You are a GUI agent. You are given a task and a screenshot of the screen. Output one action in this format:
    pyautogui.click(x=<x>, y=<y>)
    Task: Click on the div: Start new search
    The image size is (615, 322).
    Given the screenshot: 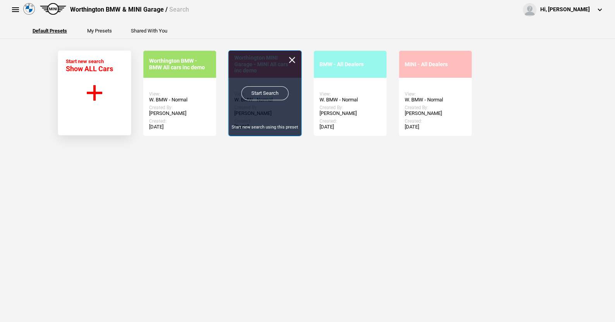 What is the action you would take?
    pyautogui.click(x=89, y=65)
    